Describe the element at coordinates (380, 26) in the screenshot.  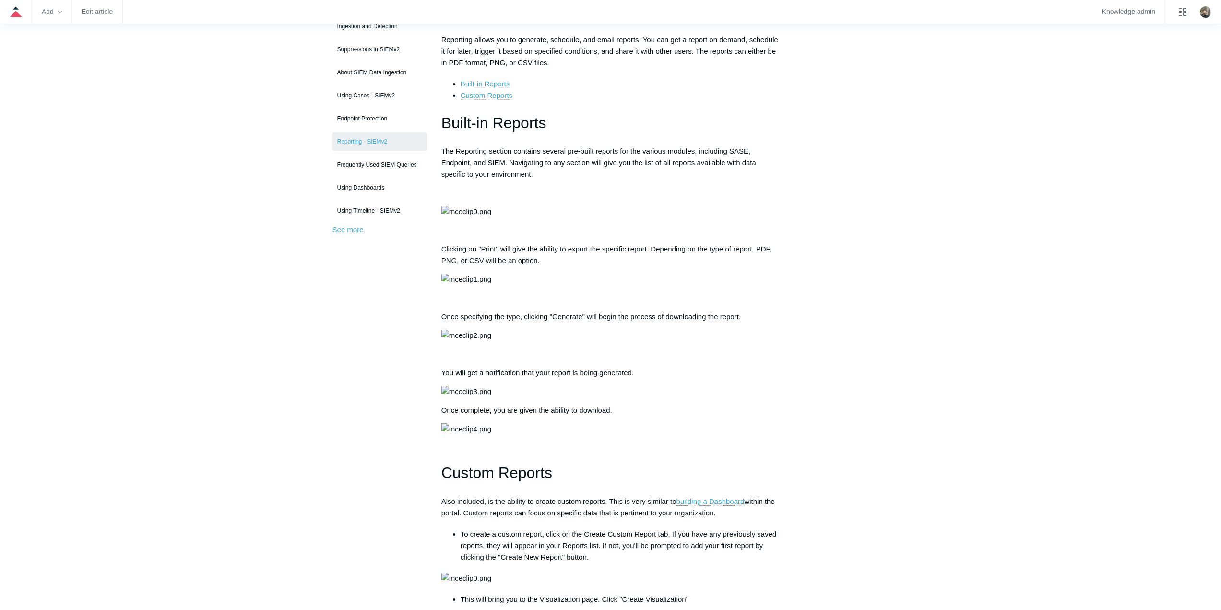
I see `a: Ingestion and Detection` at that location.